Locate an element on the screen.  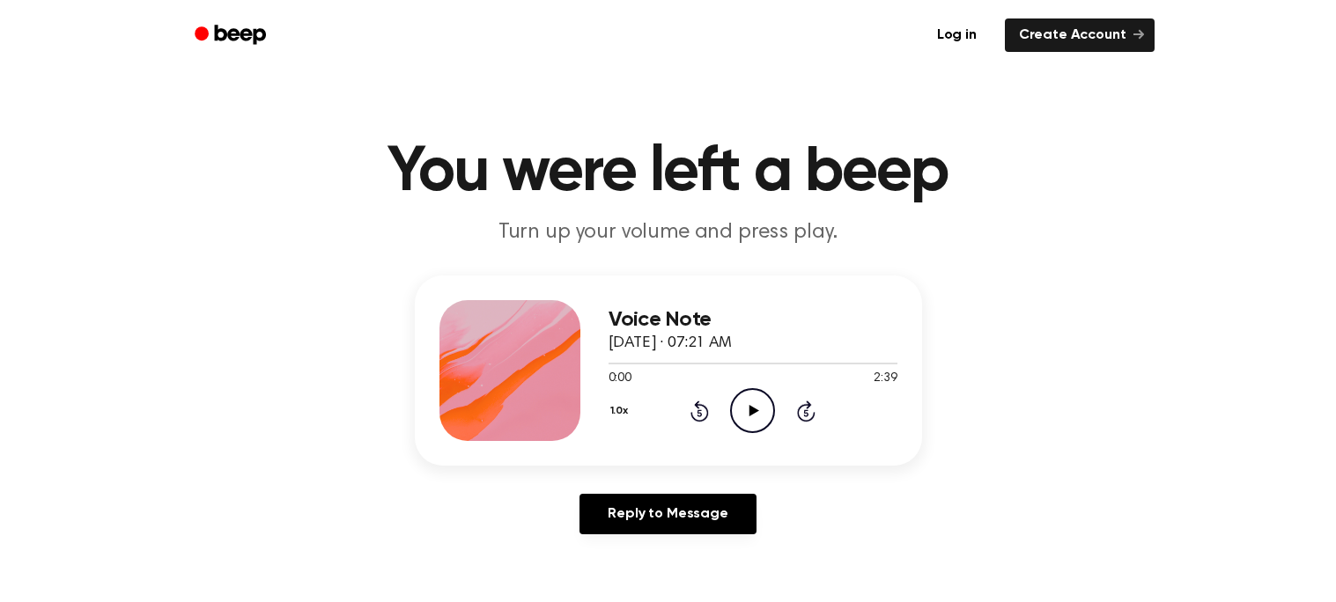
button: 1.0x is located at coordinates (622, 411).